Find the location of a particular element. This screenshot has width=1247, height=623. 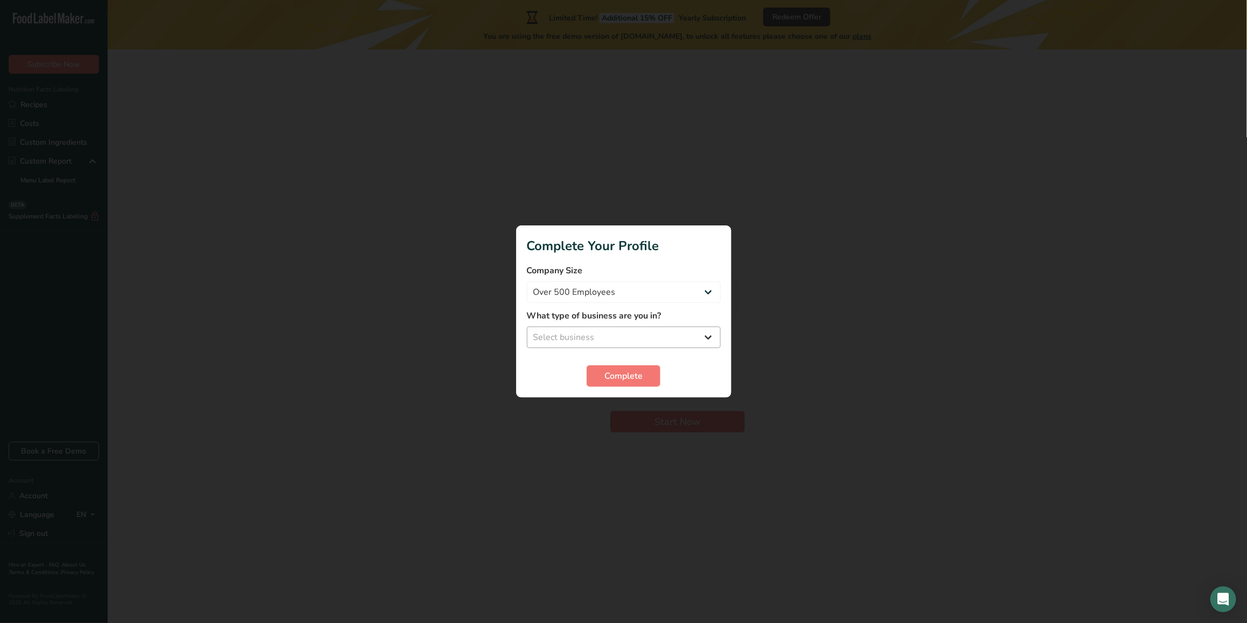

span: Complete is located at coordinates (623, 376).